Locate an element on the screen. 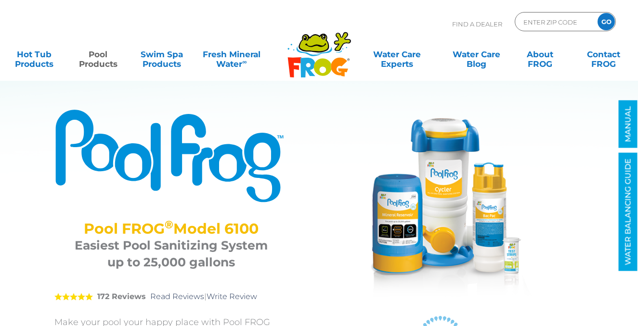  span: 5 is located at coordinates (74, 297).